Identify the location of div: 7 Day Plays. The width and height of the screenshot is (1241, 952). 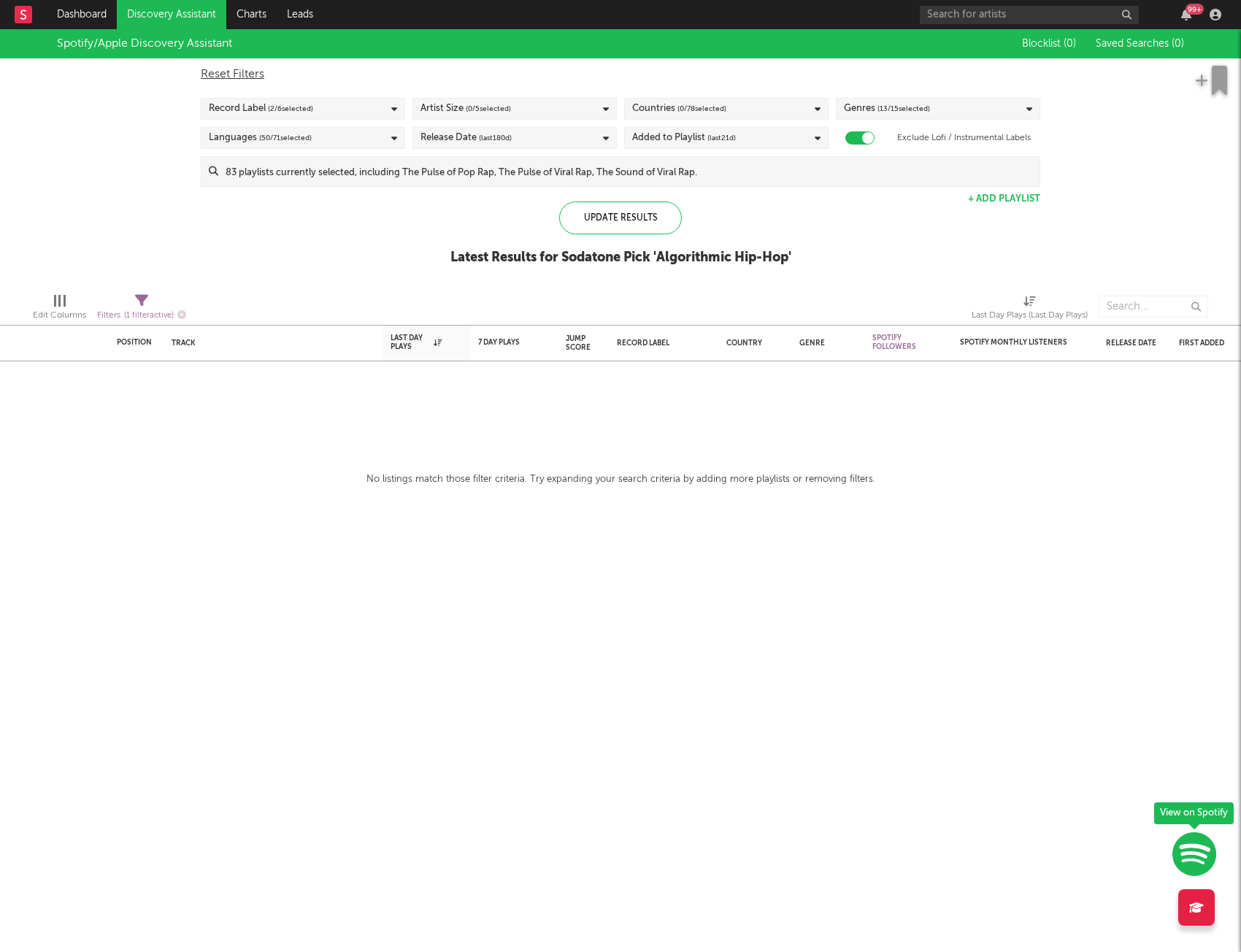
(504, 342).